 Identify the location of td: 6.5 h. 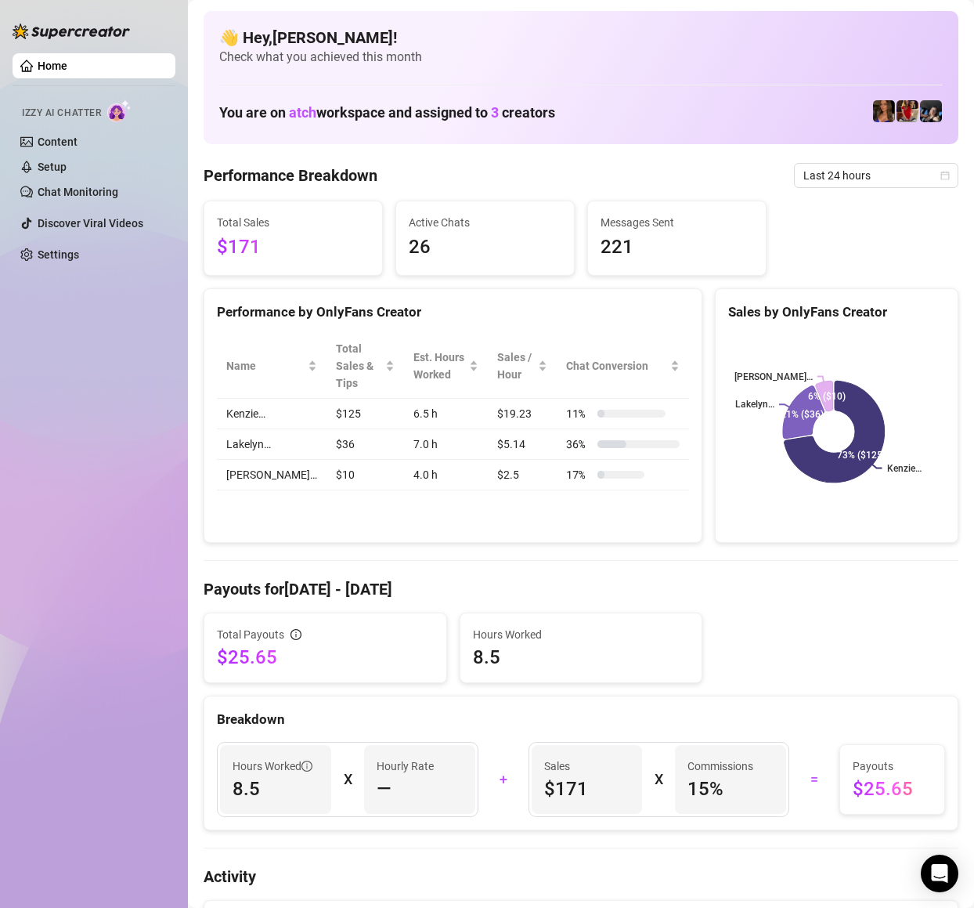
(447, 414).